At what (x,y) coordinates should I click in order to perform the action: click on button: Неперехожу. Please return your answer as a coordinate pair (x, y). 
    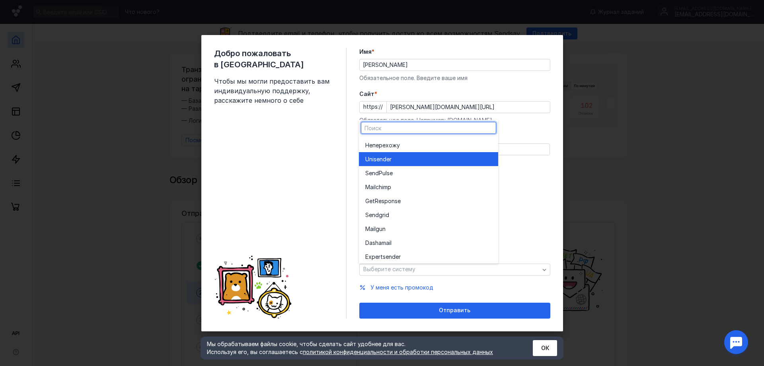
    Looking at the image, I should click on (428, 145).